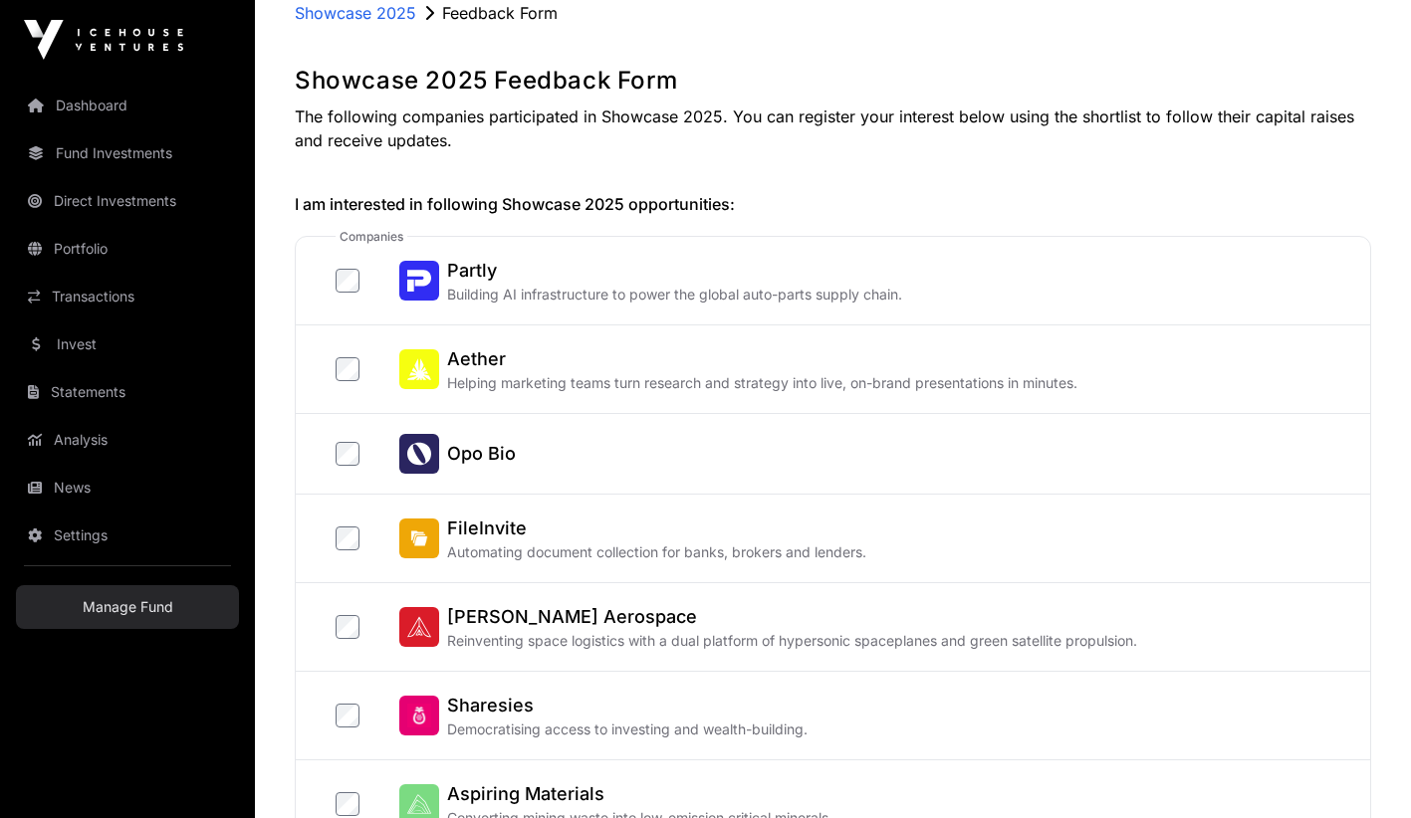 The width and height of the screenshot is (1411, 818). I want to click on a: Dashboard, so click(127, 106).